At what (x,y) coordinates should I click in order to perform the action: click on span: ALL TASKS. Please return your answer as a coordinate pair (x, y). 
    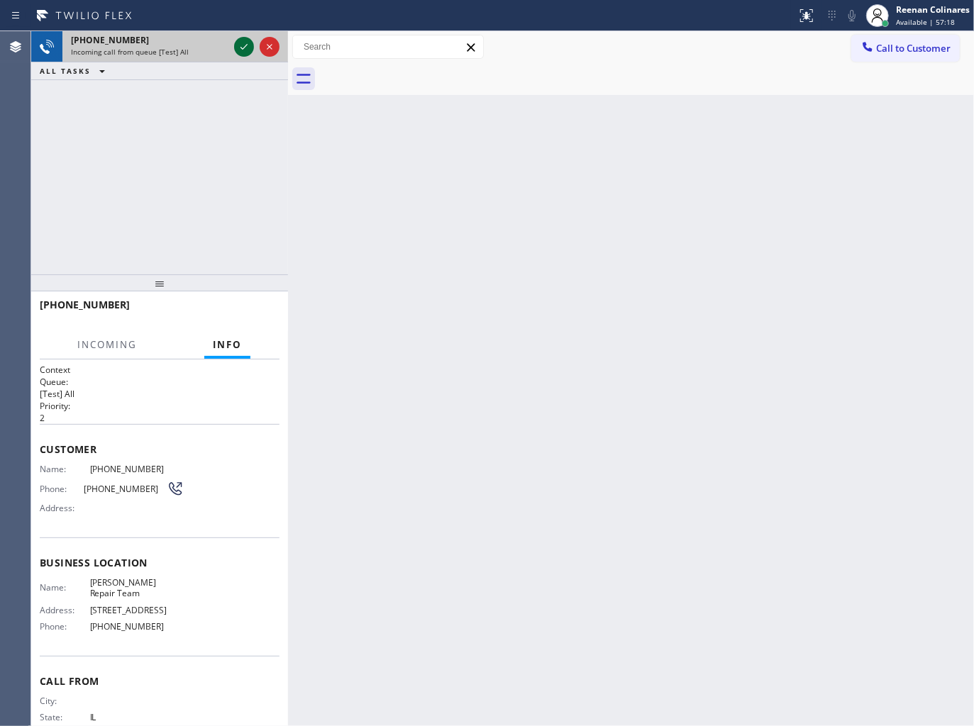
    Looking at the image, I should click on (65, 71).